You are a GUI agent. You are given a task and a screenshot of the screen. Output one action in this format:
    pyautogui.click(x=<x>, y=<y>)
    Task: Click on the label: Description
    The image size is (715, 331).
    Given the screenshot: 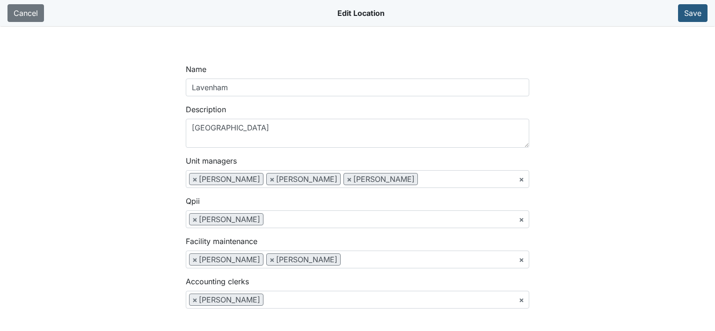 What is the action you would take?
    pyautogui.click(x=206, y=110)
    